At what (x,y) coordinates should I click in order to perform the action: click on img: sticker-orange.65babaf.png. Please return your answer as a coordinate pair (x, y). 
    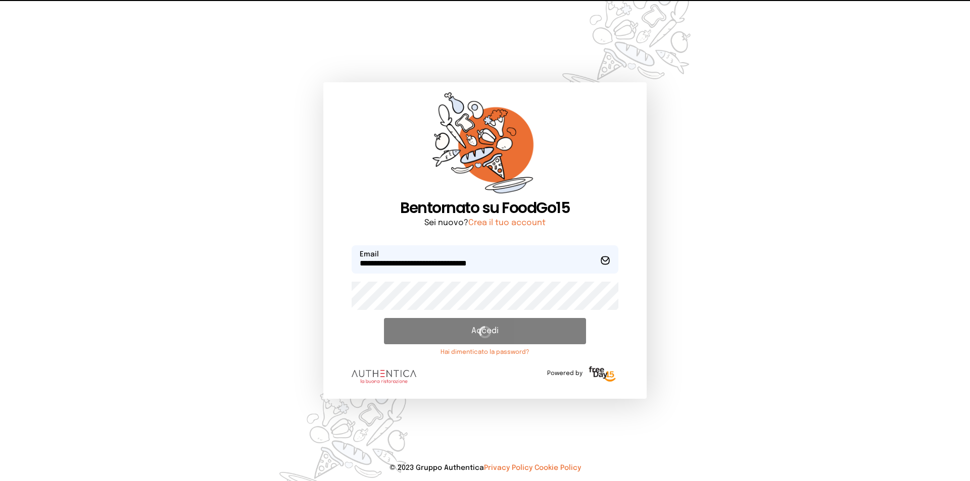
    Looking at the image, I should click on (485, 146).